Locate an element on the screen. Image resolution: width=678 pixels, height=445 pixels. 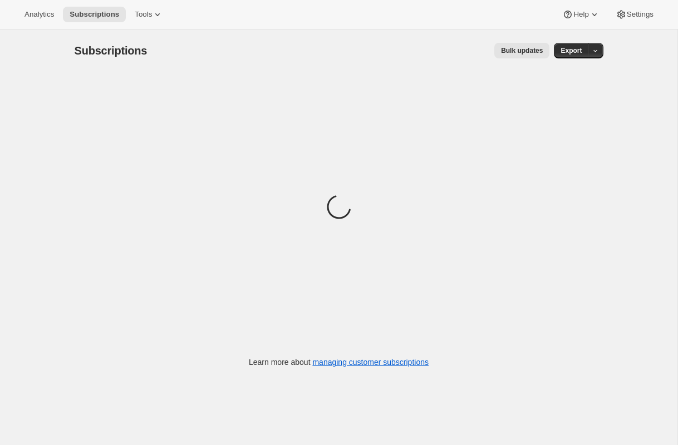
span: Export is located at coordinates (571, 51).